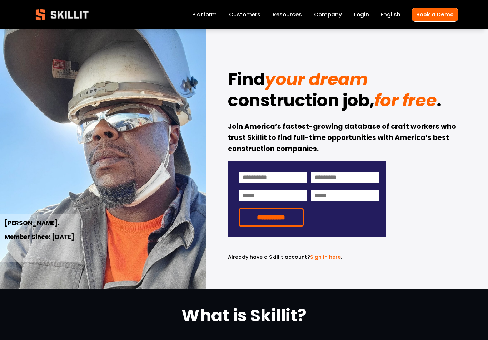  Describe the element at coordinates (301, 100) in the screenshot. I see `strong: construction job,` at that location.